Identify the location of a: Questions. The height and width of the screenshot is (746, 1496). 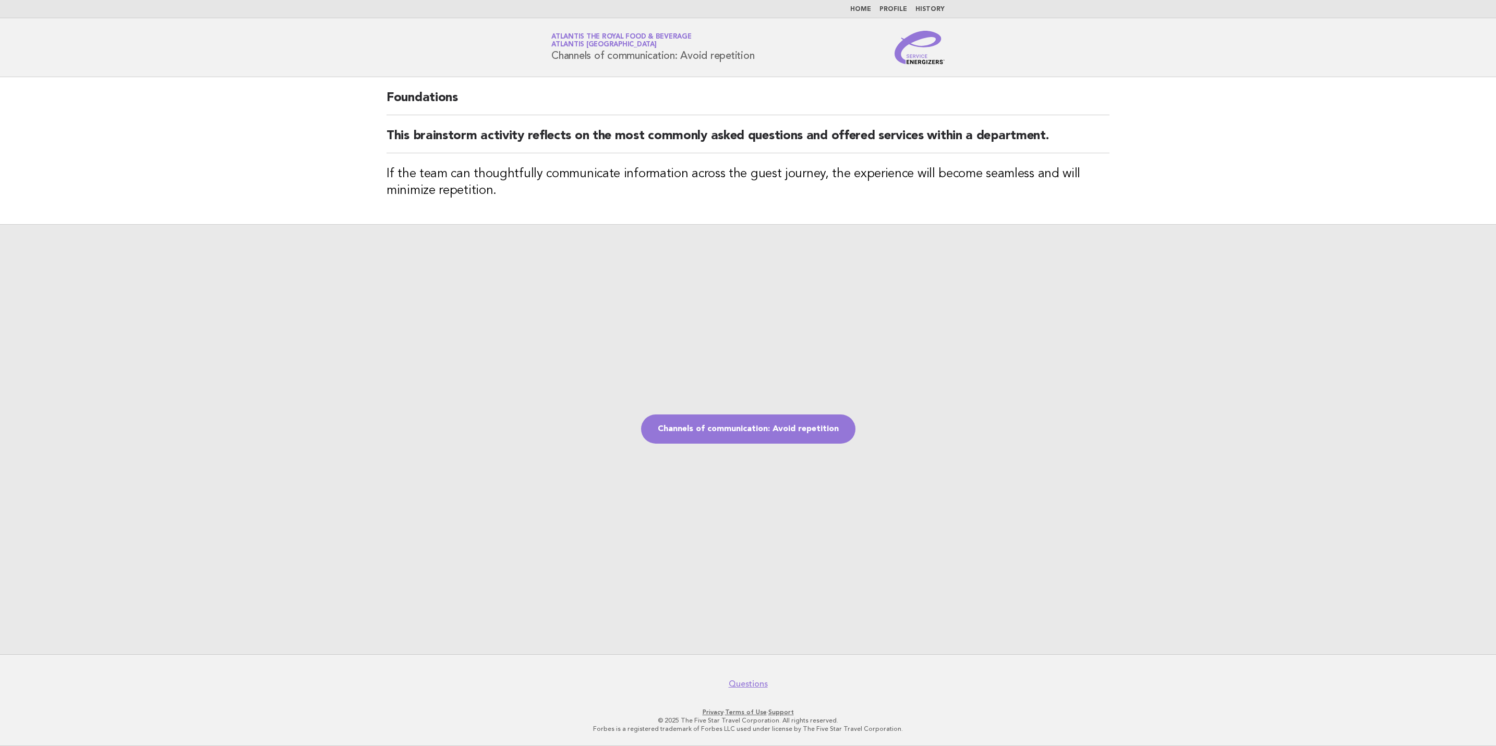
(748, 684).